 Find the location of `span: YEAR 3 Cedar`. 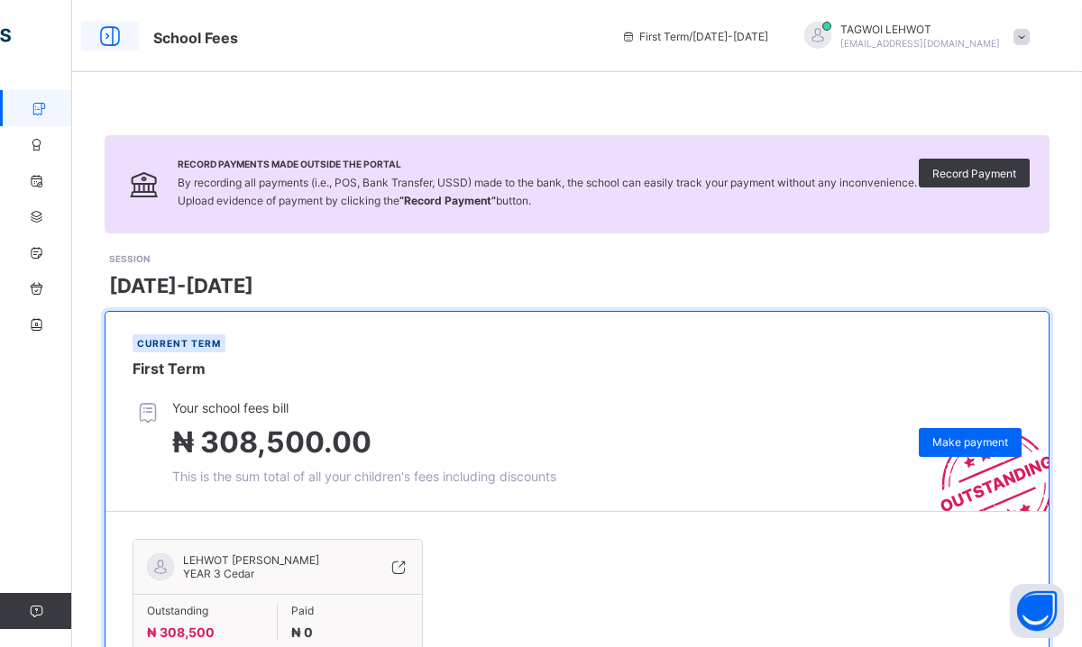

span: YEAR 3 Cedar is located at coordinates (218, 573).